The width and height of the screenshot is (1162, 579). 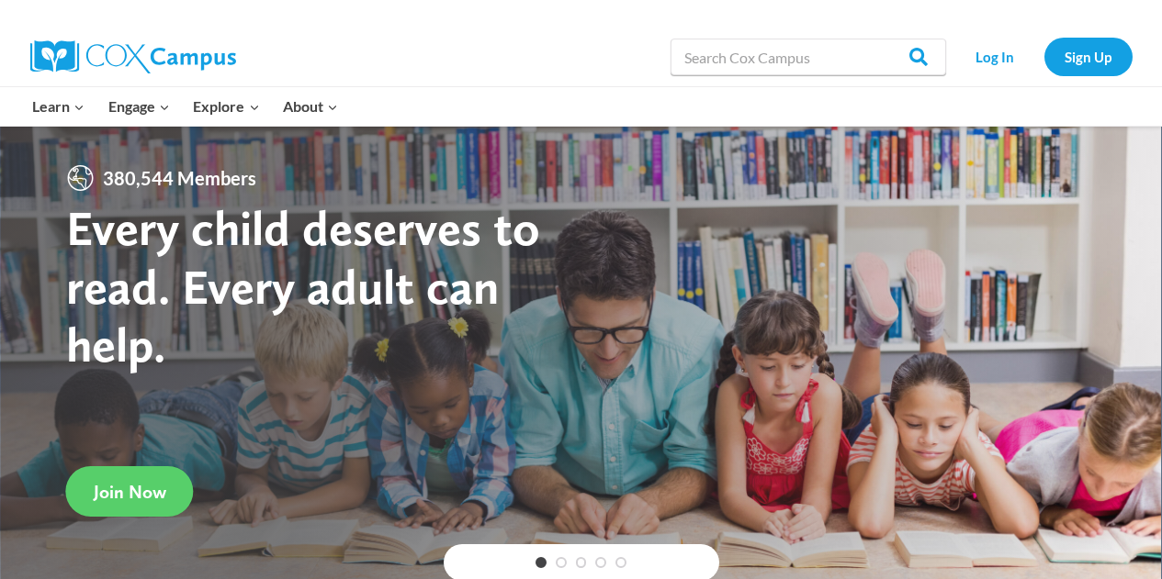 I want to click on a: 2, so click(x=561, y=563).